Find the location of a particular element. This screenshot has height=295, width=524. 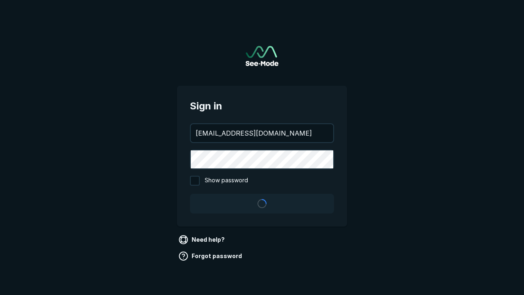

input: your@email.com is located at coordinates (262, 133).